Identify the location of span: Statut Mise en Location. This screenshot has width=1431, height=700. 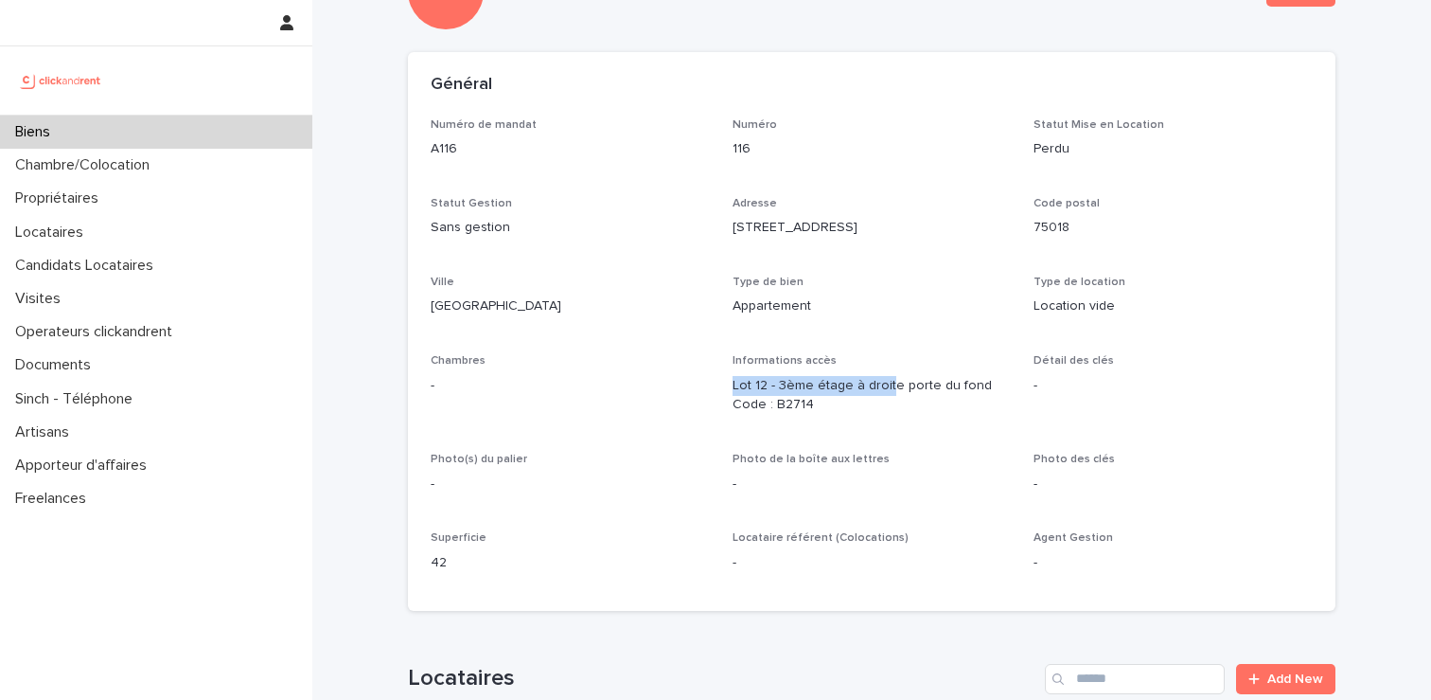
(1099, 125).